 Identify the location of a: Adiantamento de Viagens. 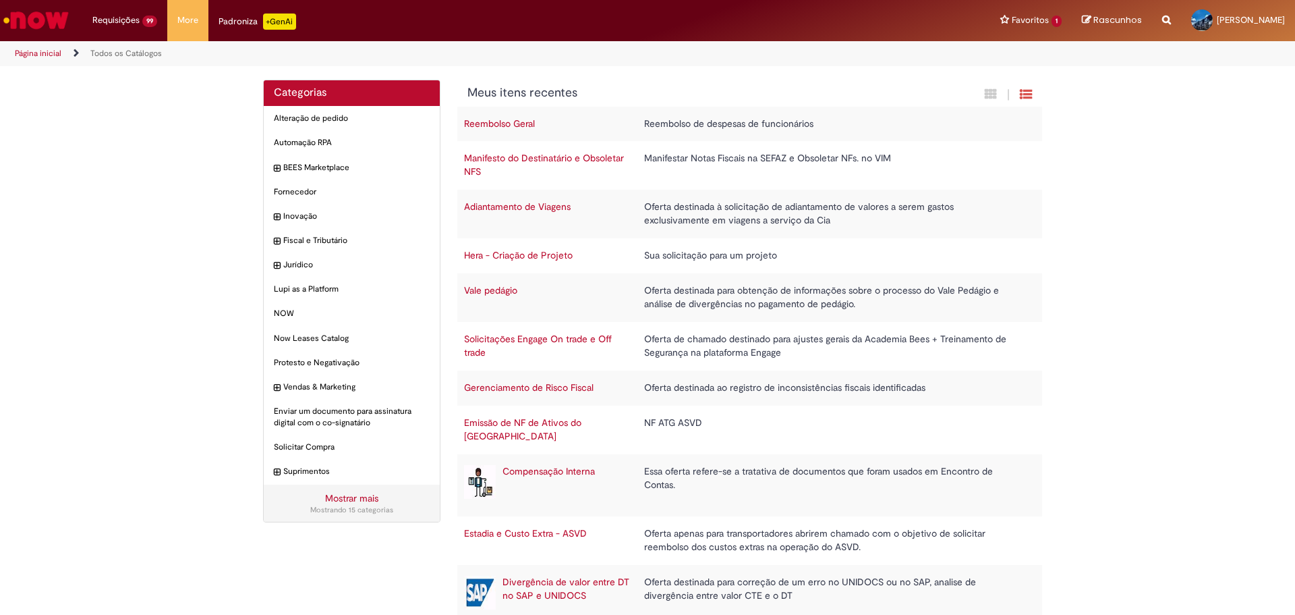
(517, 206).